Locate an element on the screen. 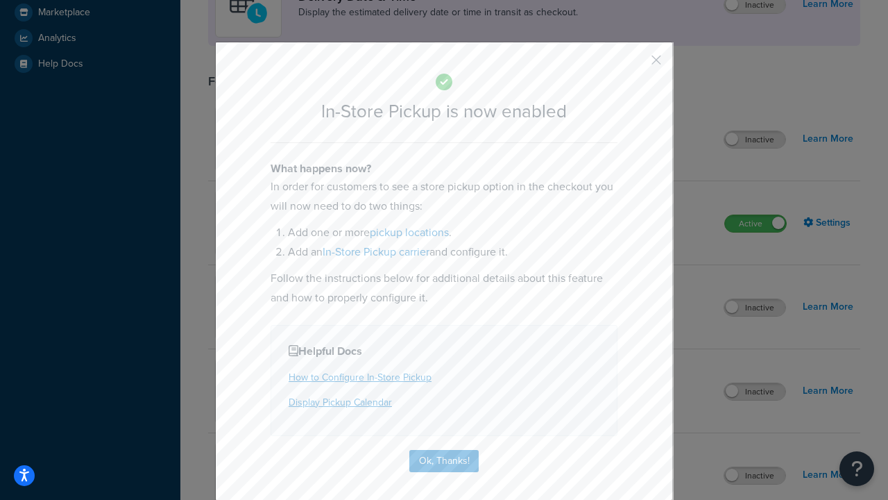  li: Add an and configure it. is located at coordinates (452, 252).